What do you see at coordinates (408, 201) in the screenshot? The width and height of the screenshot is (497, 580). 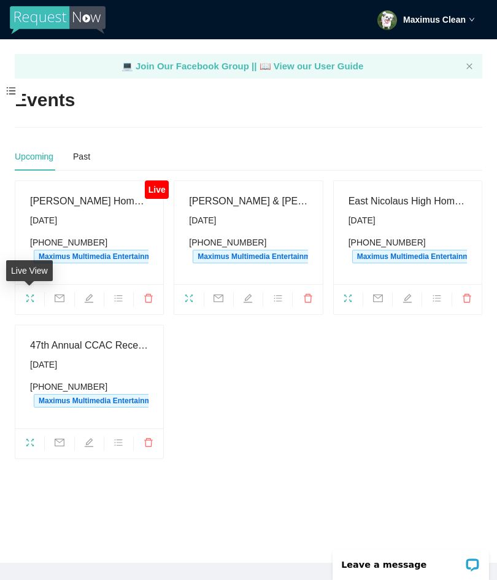 I see `div: East Nicolaus High Homecoming Dance` at bounding box center [408, 201].